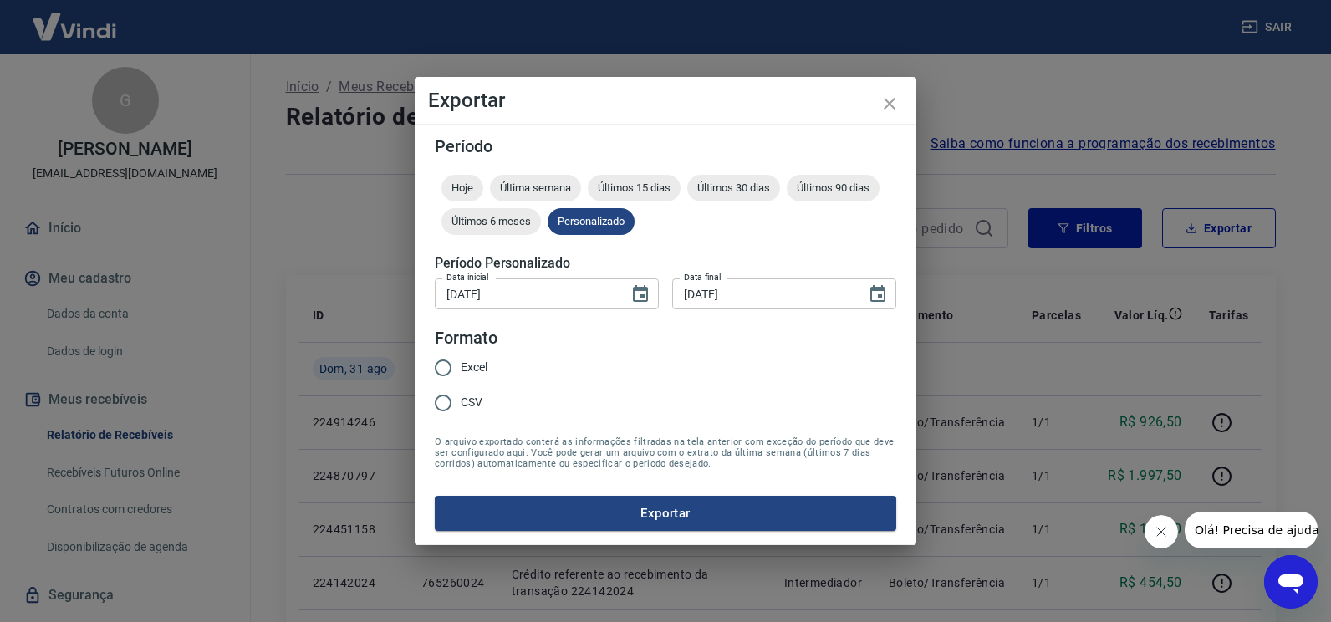 This screenshot has width=1331, height=622. I want to click on div: Hoje, so click(462, 188).